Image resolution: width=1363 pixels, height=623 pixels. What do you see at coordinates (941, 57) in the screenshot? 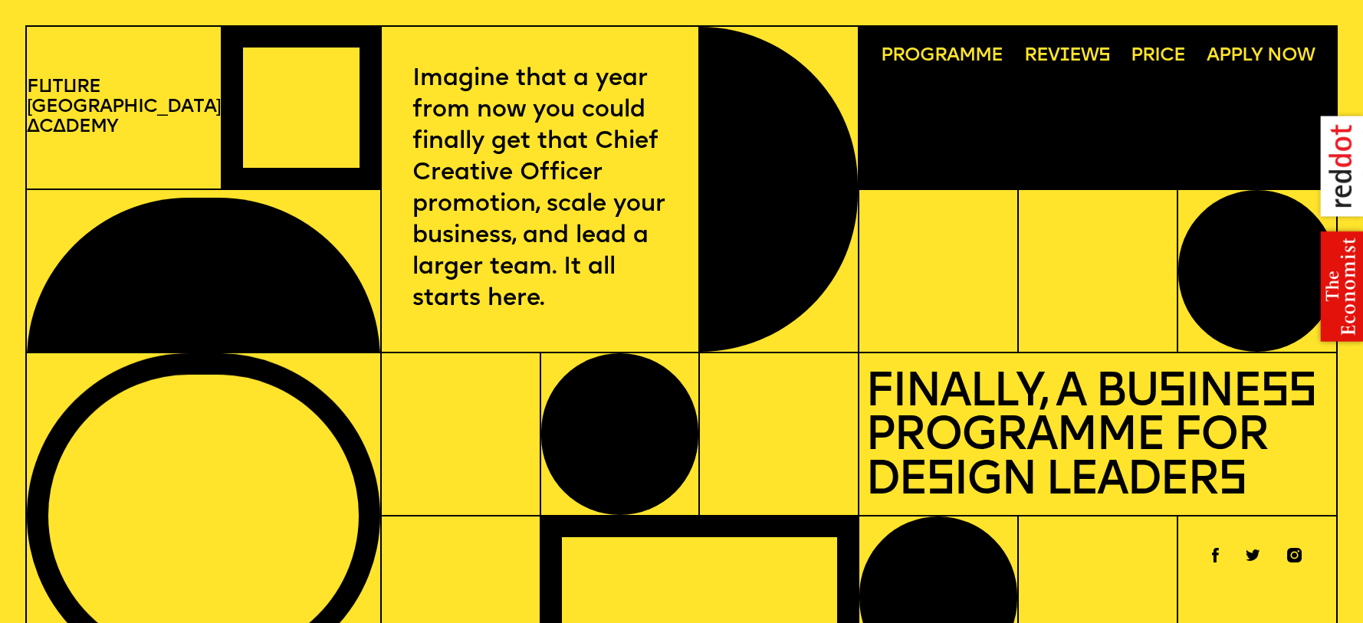
I see `span: Programme` at bounding box center [941, 57].